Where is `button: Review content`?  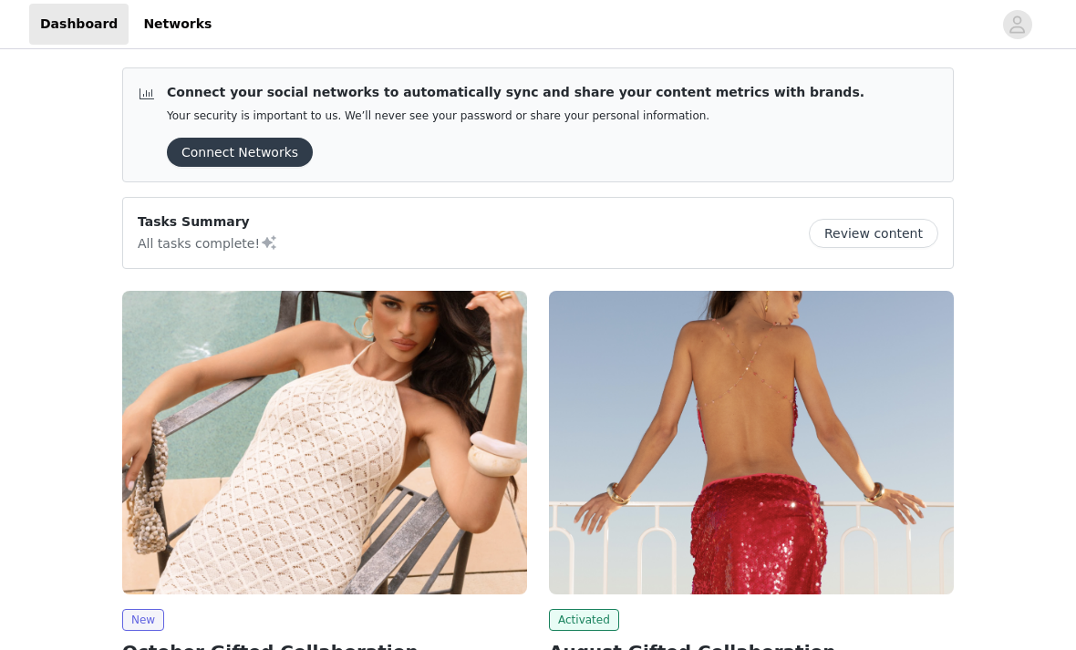 button: Review content is located at coordinates (874, 233).